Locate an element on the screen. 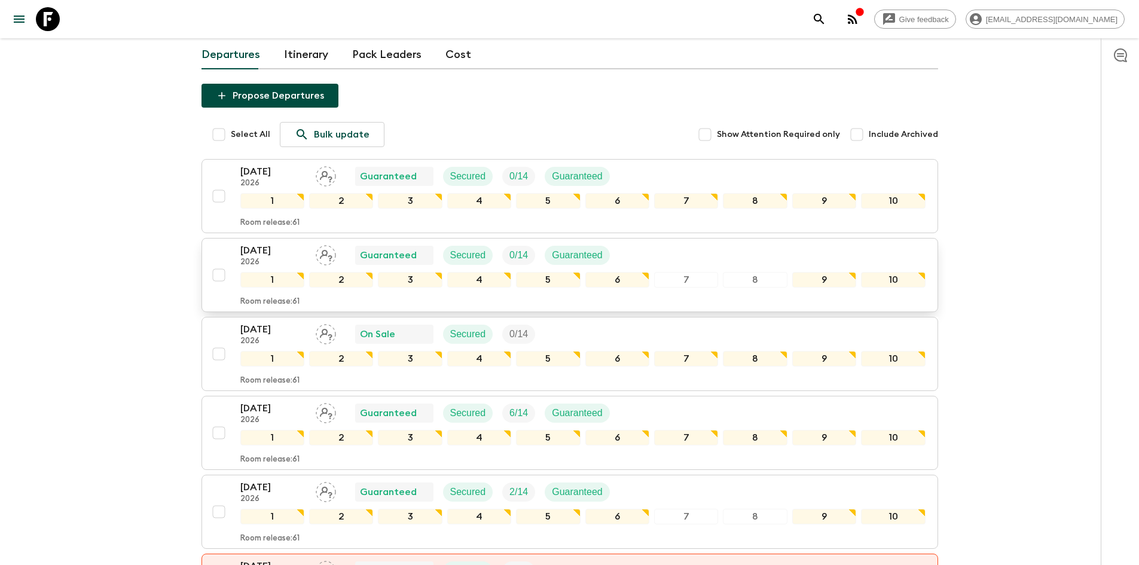 This screenshot has width=1139, height=565. span: Give feedback is located at coordinates (924, 19).